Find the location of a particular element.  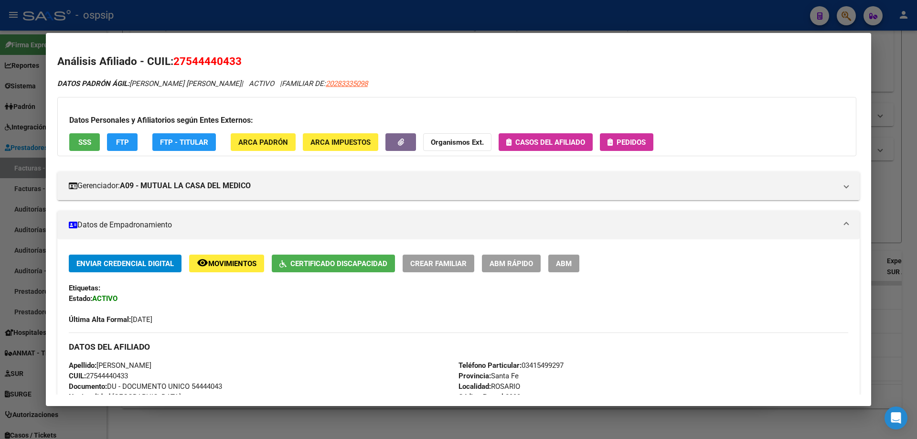

strong: Etiquetas: is located at coordinates (85, 288).